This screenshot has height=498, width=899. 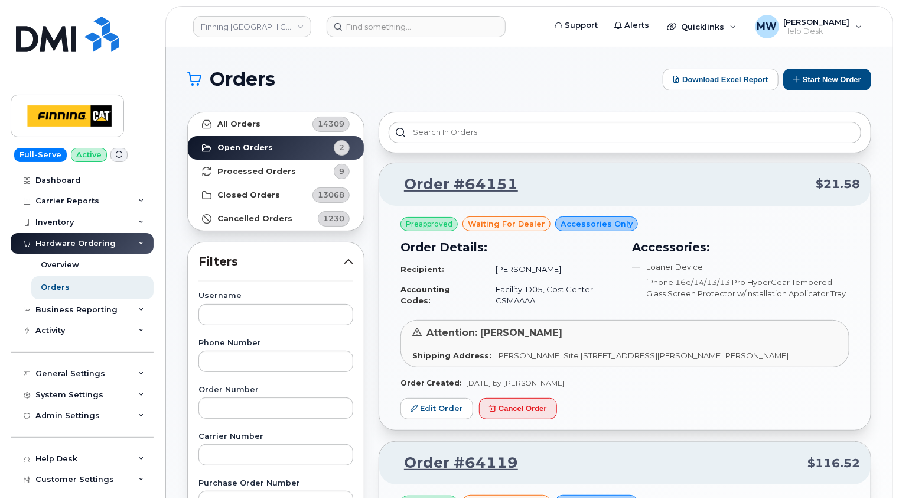 What do you see at coordinates (454, 184) in the screenshot?
I see `a: Order #64151` at bounding box center [454, 184].